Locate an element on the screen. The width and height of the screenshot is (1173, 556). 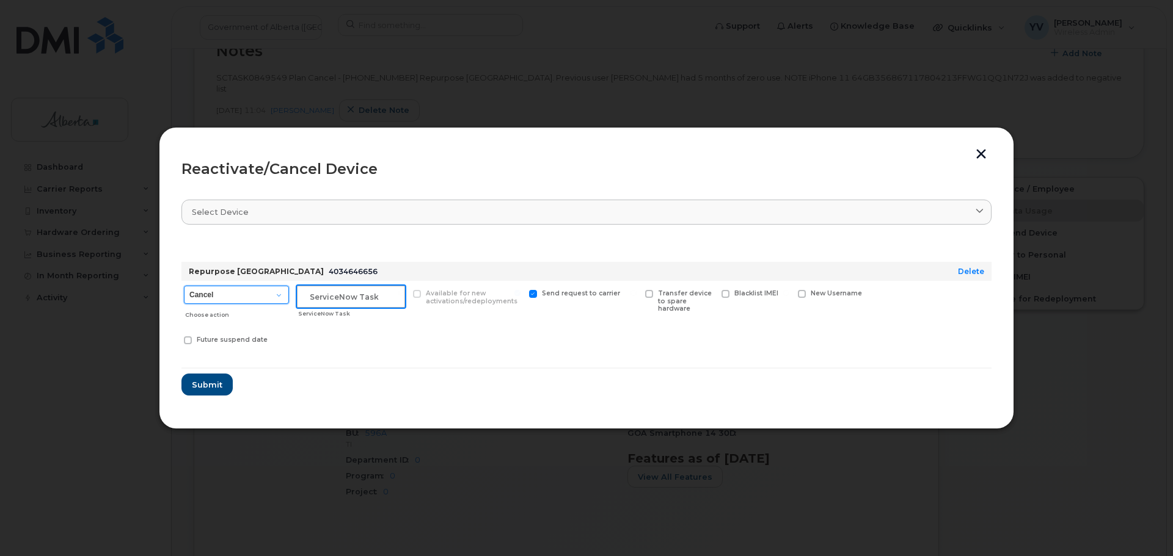
span: 4034646656 is located at coordinates (353, 271).